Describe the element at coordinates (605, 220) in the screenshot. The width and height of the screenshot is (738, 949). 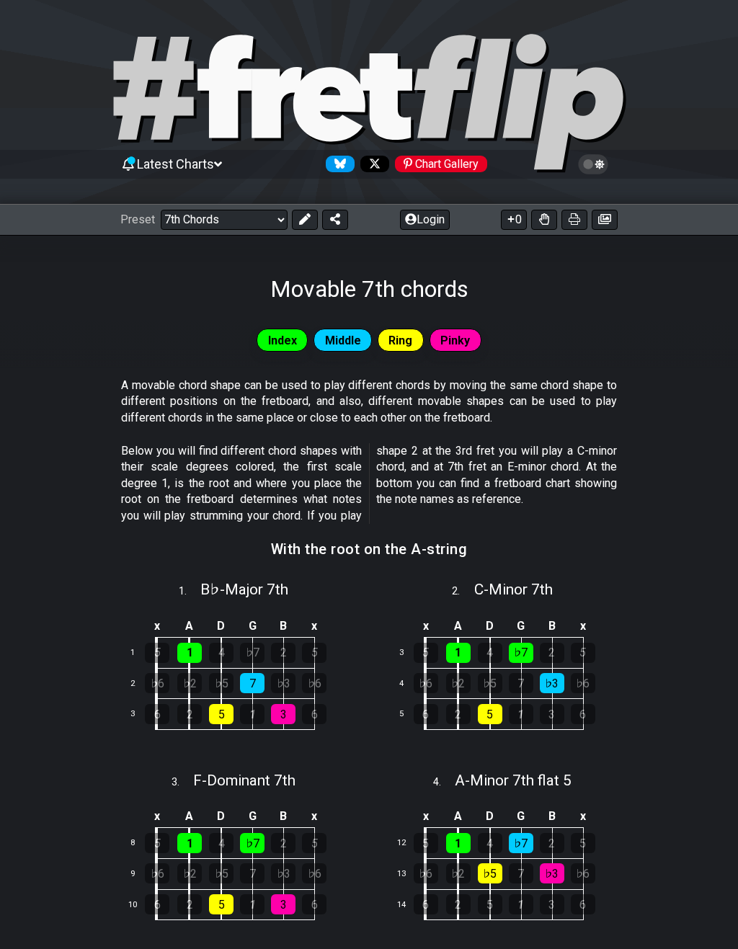
I see `button: Create image` at that location.